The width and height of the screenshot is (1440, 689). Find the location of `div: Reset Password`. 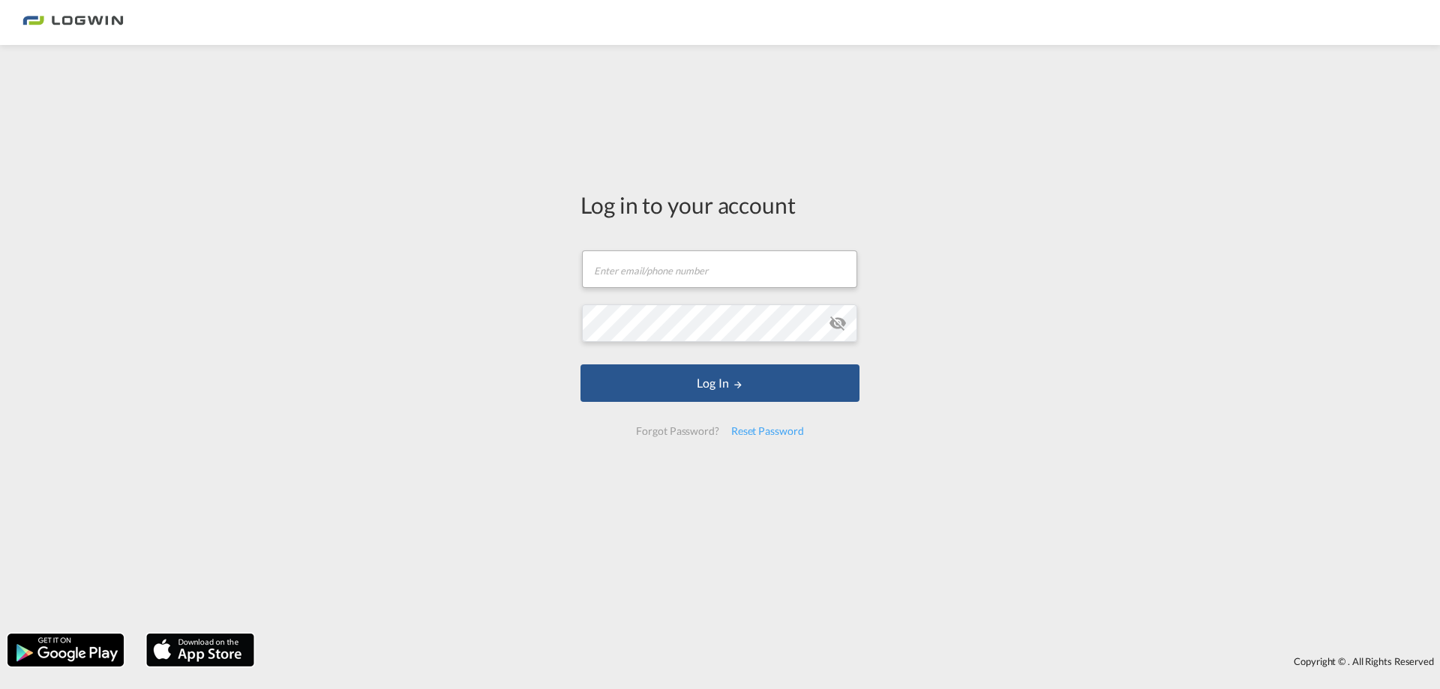

div: Reset Password is located at coordinates (767, 431).